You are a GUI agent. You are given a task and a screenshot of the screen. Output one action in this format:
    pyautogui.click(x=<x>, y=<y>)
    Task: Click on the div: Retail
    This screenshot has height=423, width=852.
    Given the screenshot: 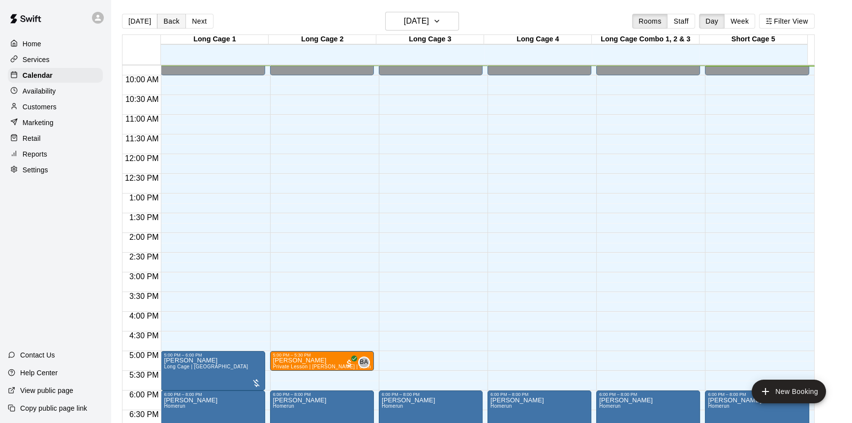 What is the action you would take?
    pyautogui.click(x=55, y=138)
    